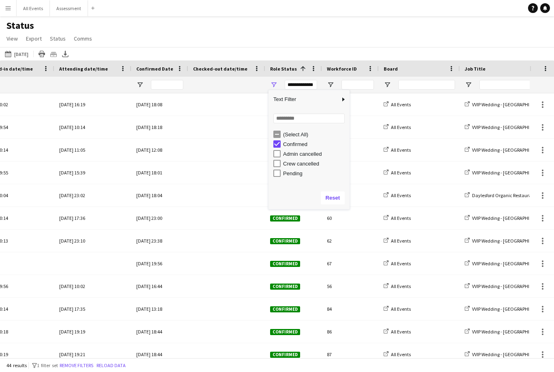 The height and width of the screenshot is (372, 554). I want to click on span: Workforce ID, so click(342, 69).